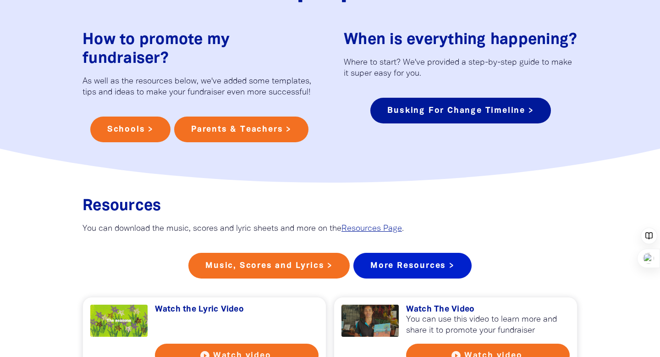 The image size is (660, 357). What do you see at coordinates (461, 68) in the screenshot?
I see `p: Where to start? We've provided a step-by-step guide to make it super easy for you.` at bounding box center [461, 68].